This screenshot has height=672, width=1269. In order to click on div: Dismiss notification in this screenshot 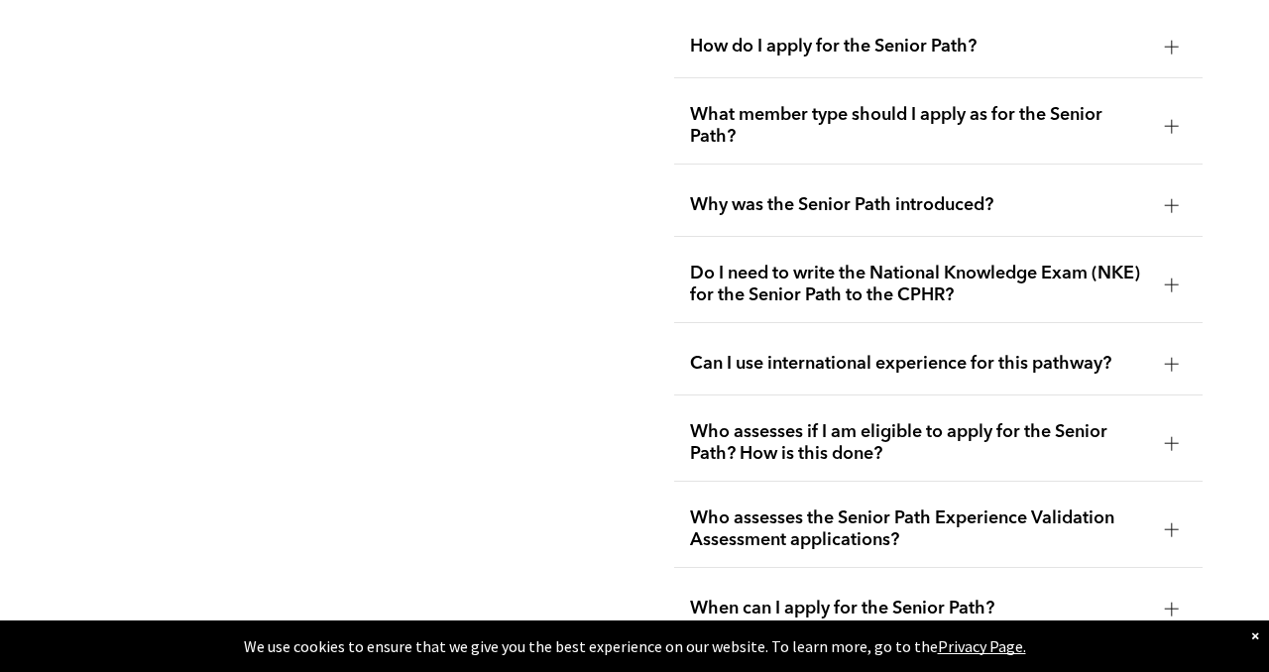, I will do `click(1256, 636)`.